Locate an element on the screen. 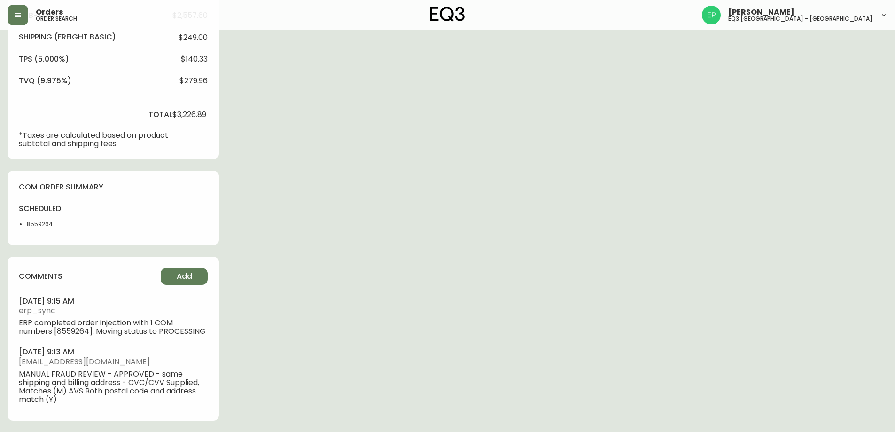 Image resolution: width=895 pixels, height=432 pixels. span: erp_sync is located at coordinates (113, 310).